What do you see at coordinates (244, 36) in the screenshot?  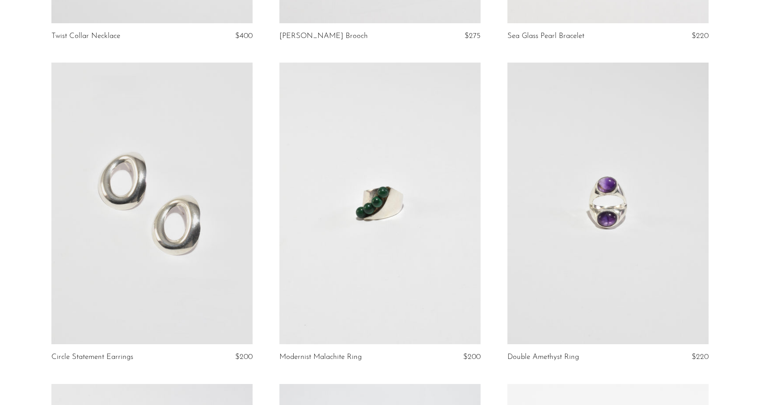 I see `span: $400` at bounding box center [244, 36].